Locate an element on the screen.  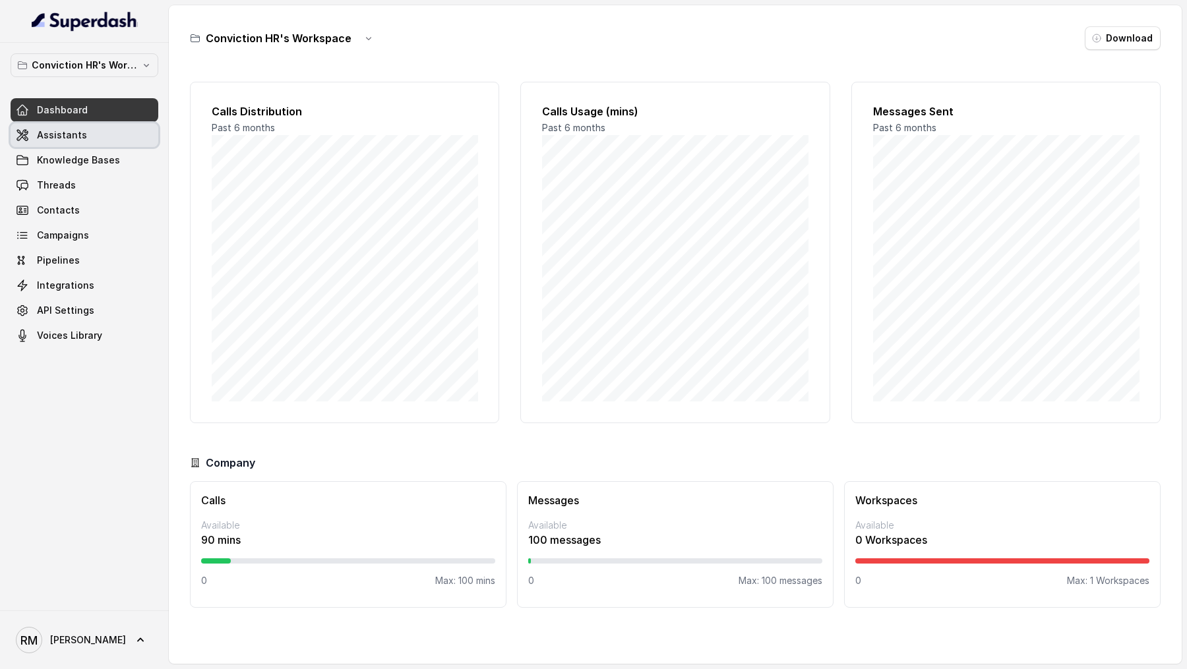
p: 100 messages is located at coordinates (675, 540).